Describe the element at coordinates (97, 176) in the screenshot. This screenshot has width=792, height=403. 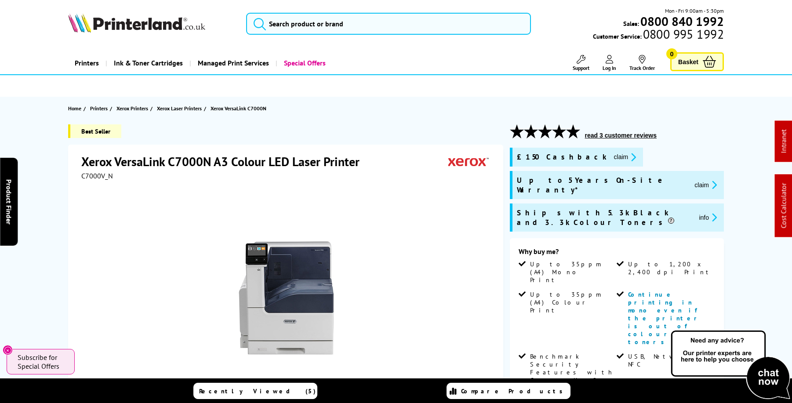
I see `span: C7000V_N` at that location.